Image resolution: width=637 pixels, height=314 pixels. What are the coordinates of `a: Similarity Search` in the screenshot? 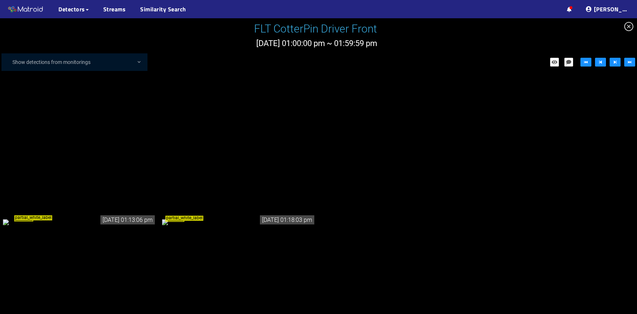 It's located at (163, 9).